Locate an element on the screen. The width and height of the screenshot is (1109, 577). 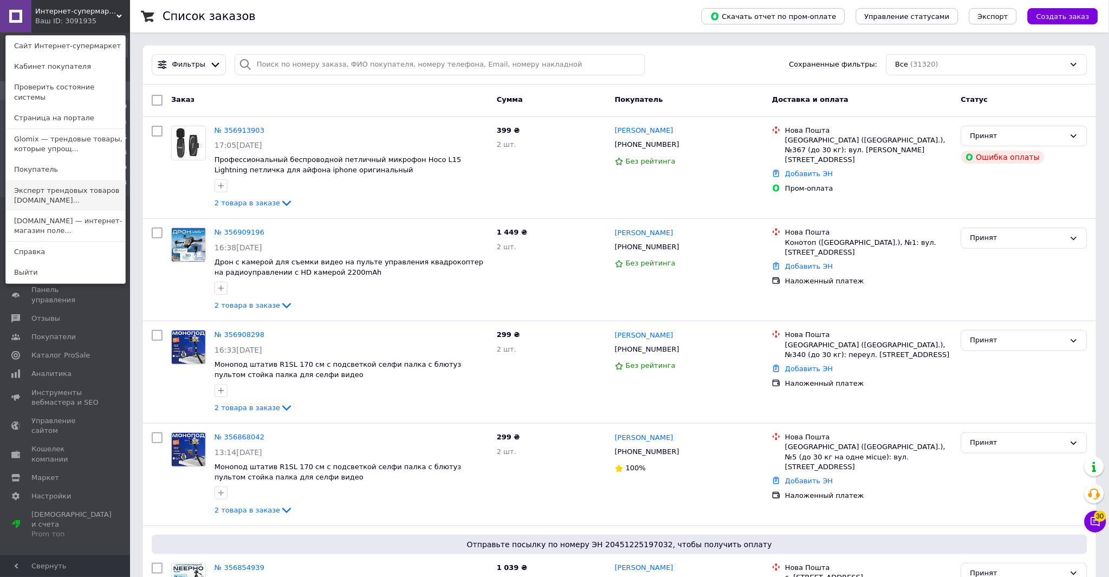
span: Каталог ProSale is located at coordinates (61, 355).